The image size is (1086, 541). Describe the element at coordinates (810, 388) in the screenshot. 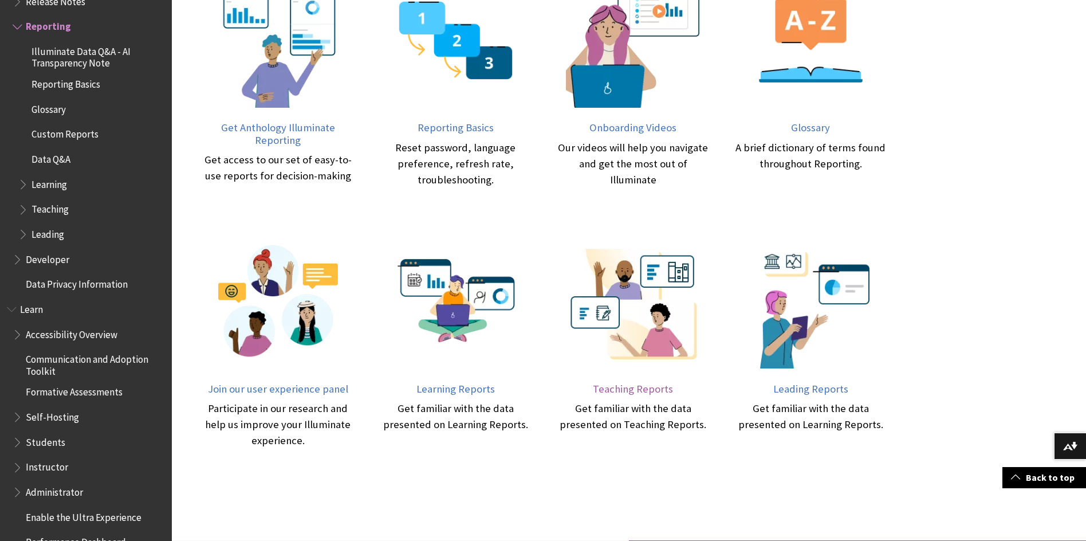

I see `span: Leading Reports` at that location.